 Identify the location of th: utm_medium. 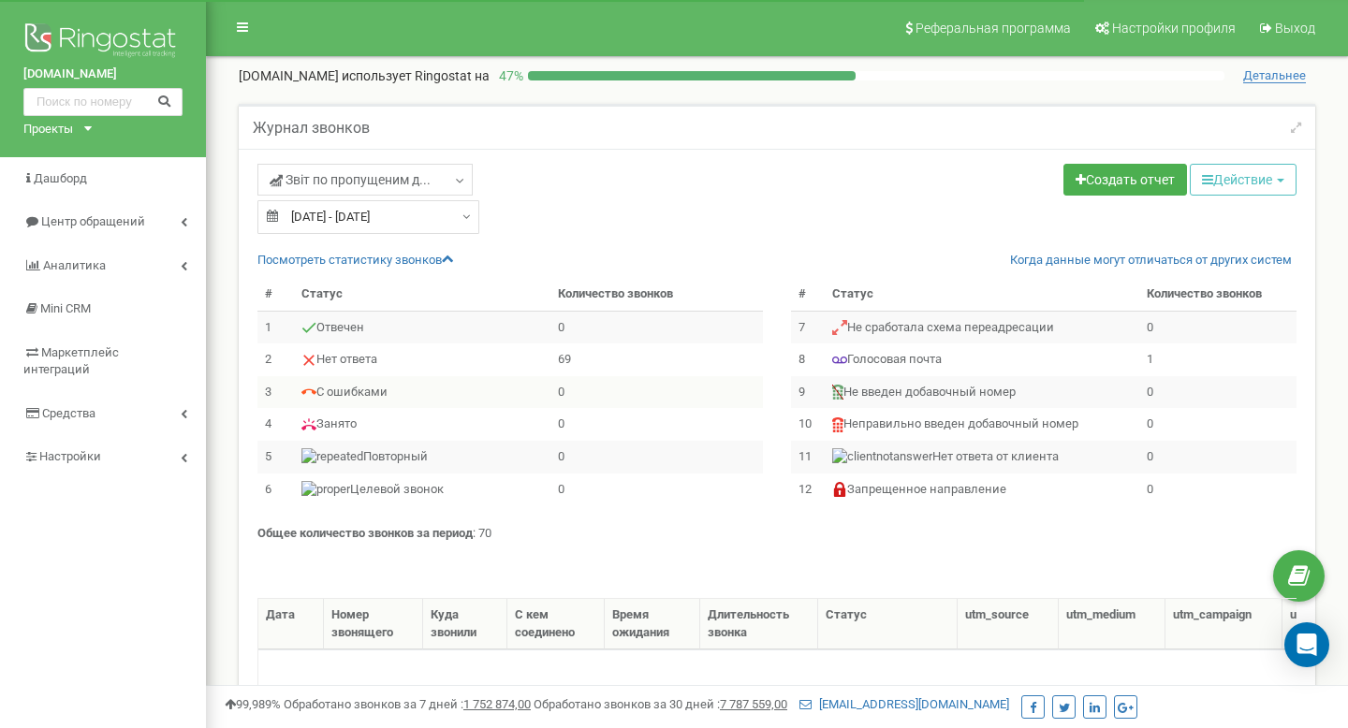
(1112, 624).